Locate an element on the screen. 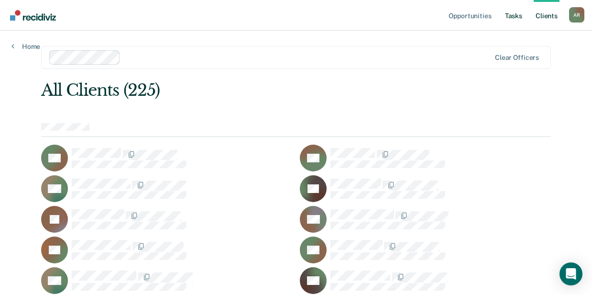  div: All Clients (225) is located at coordinates (245, 90).